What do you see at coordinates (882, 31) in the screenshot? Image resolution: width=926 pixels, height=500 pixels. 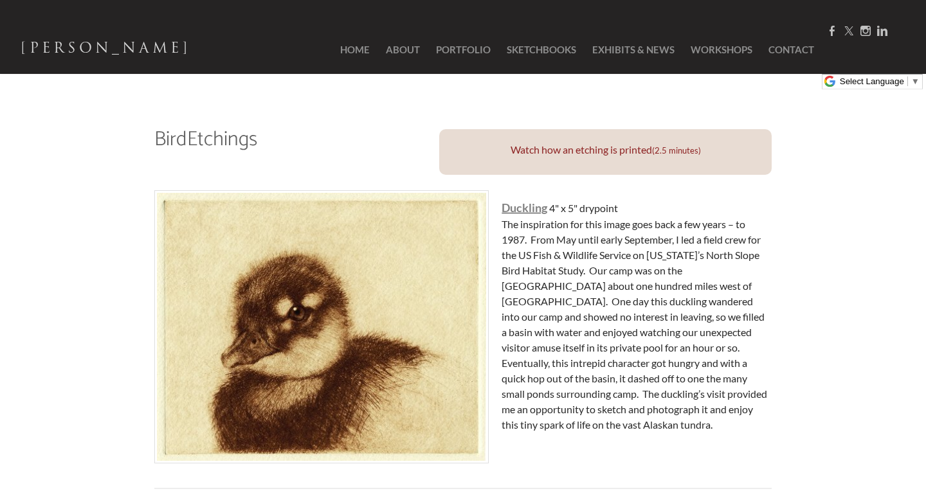 I see `a: Linkedin` at bounding box center [882, 31].